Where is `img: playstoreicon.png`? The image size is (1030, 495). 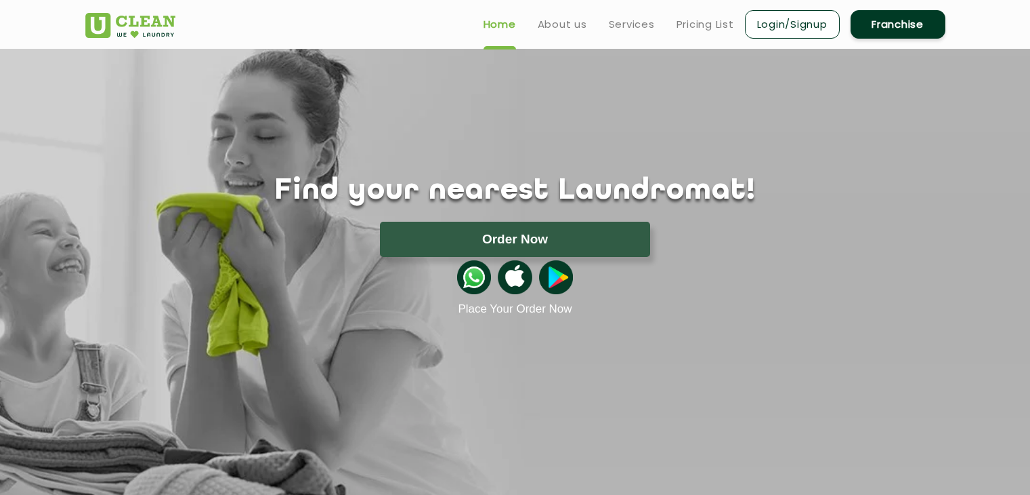
img: playstoreicon.png is located at coordinates (556, 277).